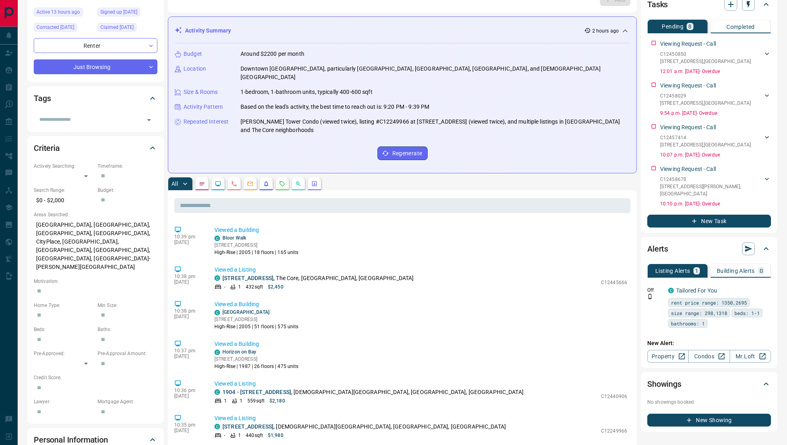  What do you see at coordinates (706, 54) in the screenshot?
I see `p: C12450850` at bounding box center [706, 54].